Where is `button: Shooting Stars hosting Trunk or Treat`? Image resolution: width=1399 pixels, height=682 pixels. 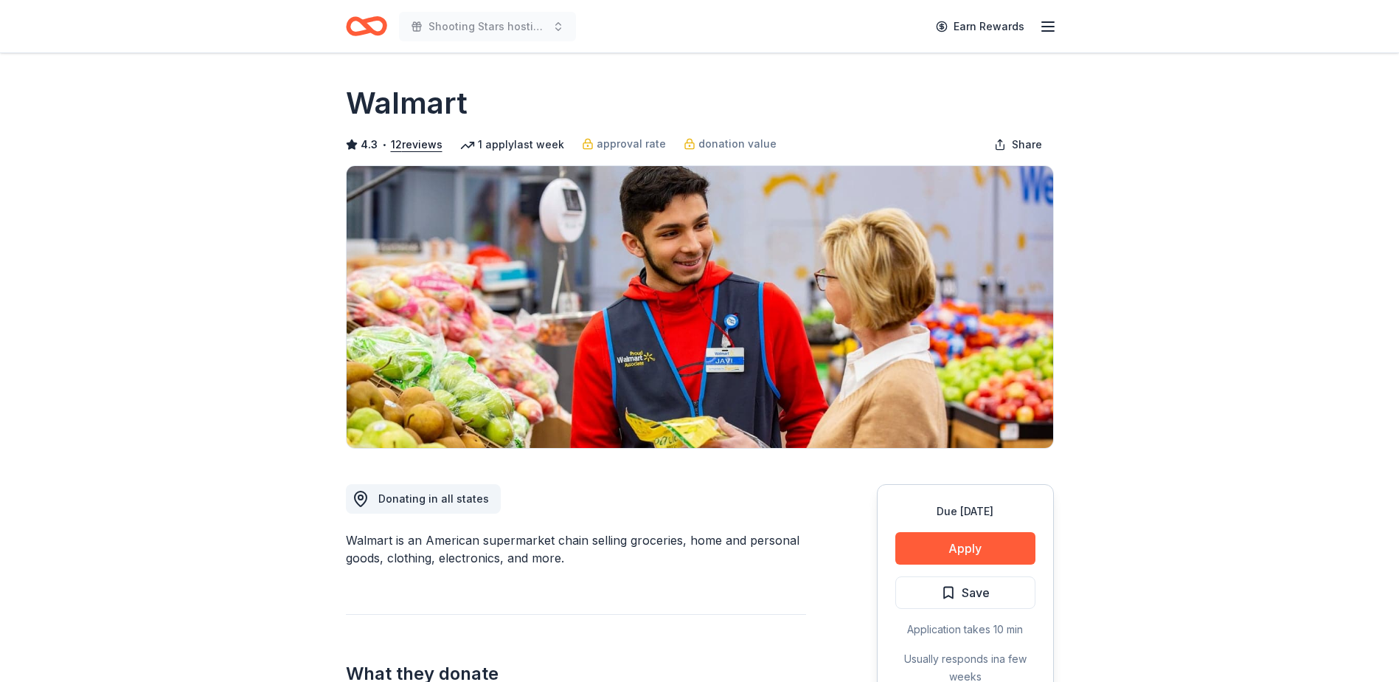
button: Shooting Stars hosting Trunk or Treat is located at coordinates (488, 27).